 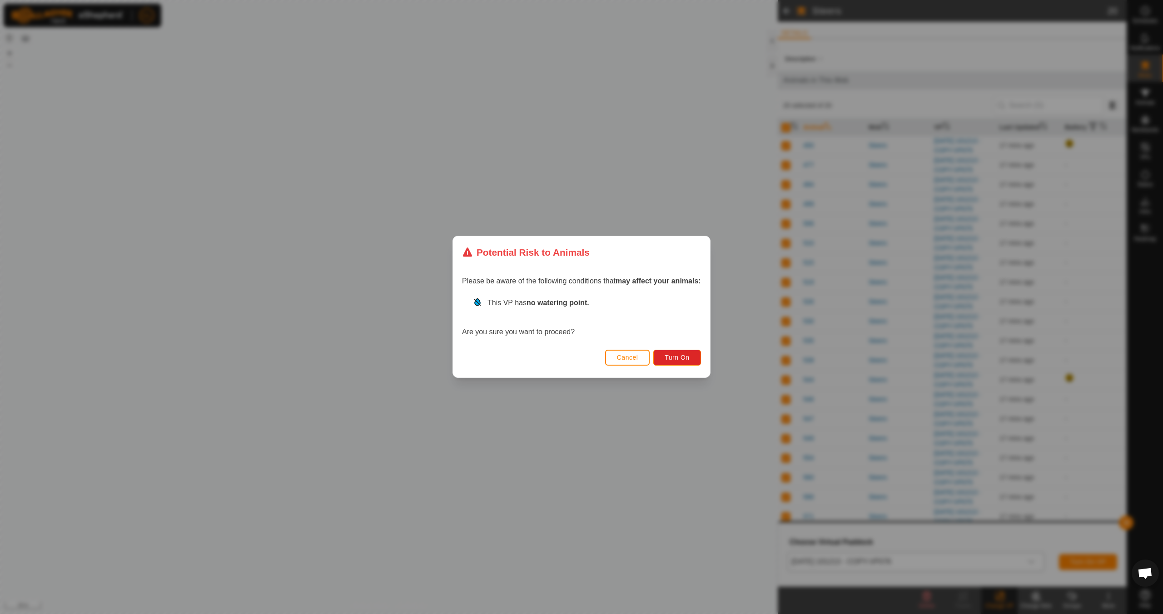 I want to click on span: Please be aware of the following conditions that, so click(x=582, y=281).